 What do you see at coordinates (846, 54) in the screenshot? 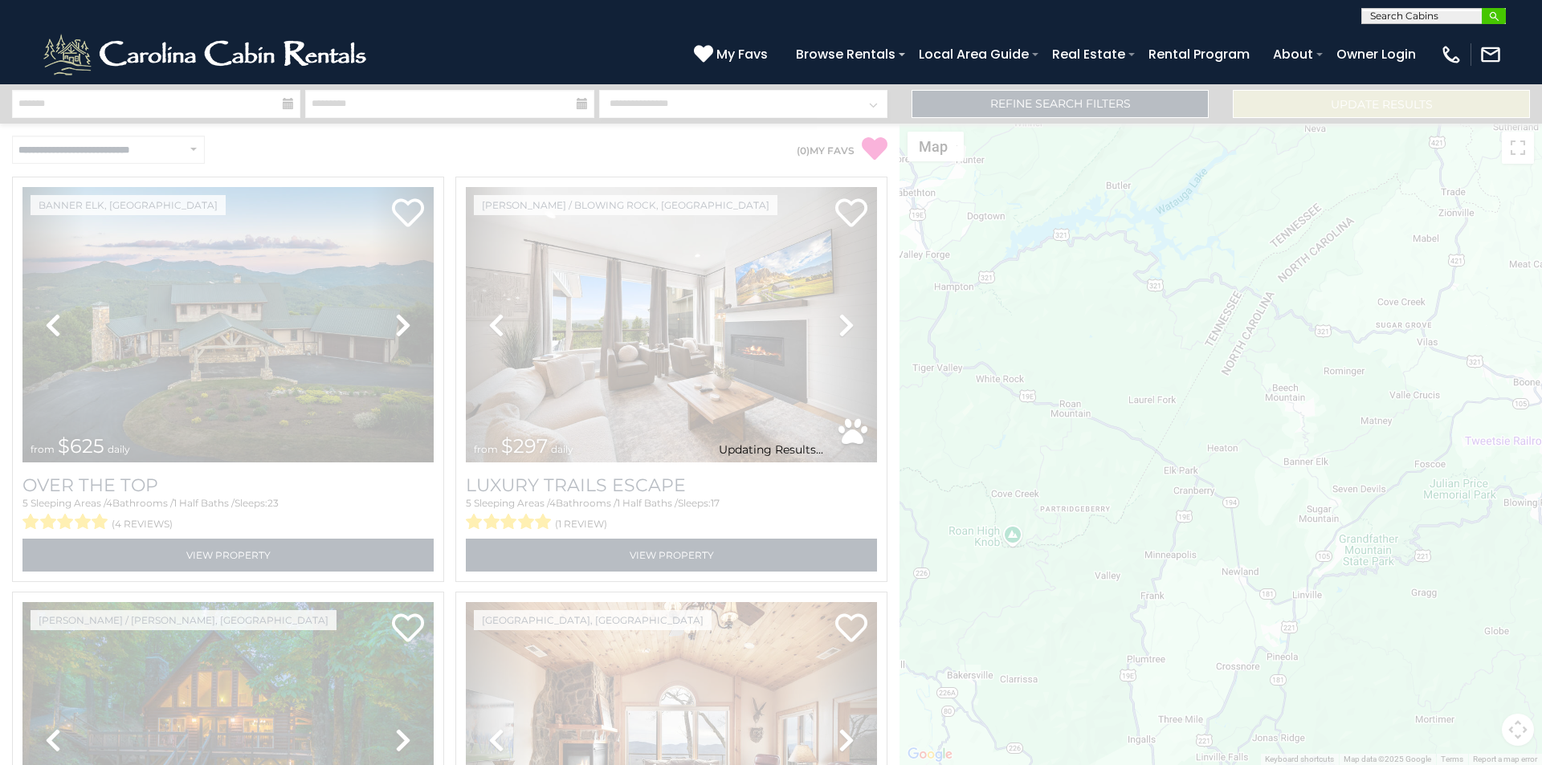
I see `a: Browse Rentals` at bounding box center [846, 54].